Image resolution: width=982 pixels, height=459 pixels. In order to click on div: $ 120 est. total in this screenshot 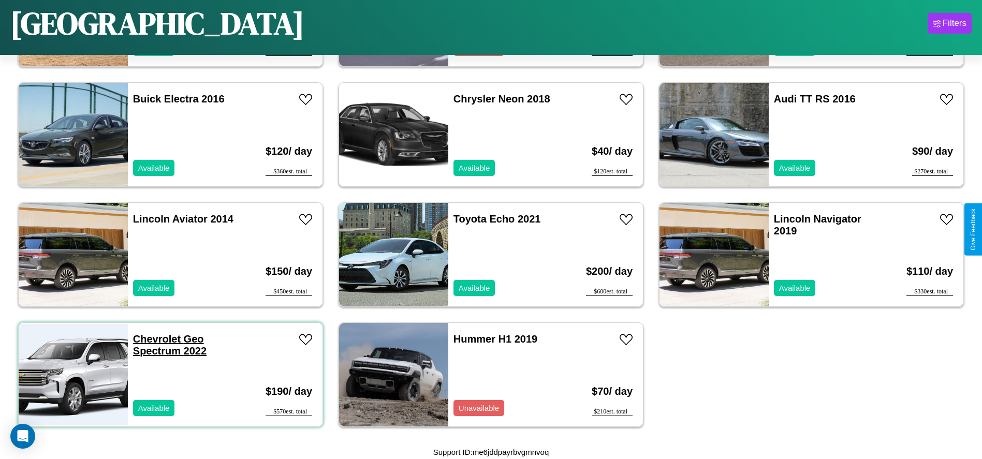, I will do `click(612, 172)`.